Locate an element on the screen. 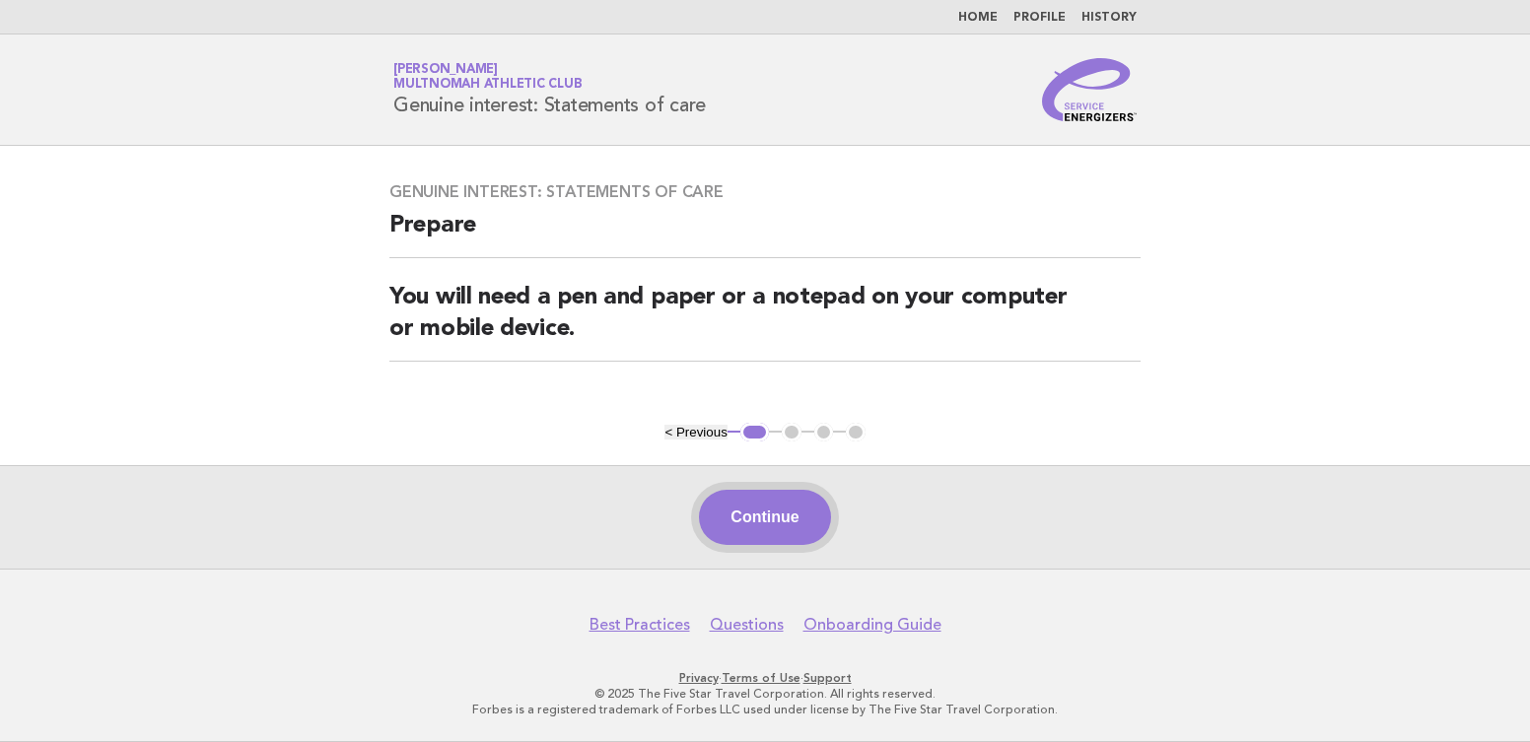 The height and width of the screenshot is (742, 1530). h1: Genuine interest: Statements of care is located at coordinates (549, 90).